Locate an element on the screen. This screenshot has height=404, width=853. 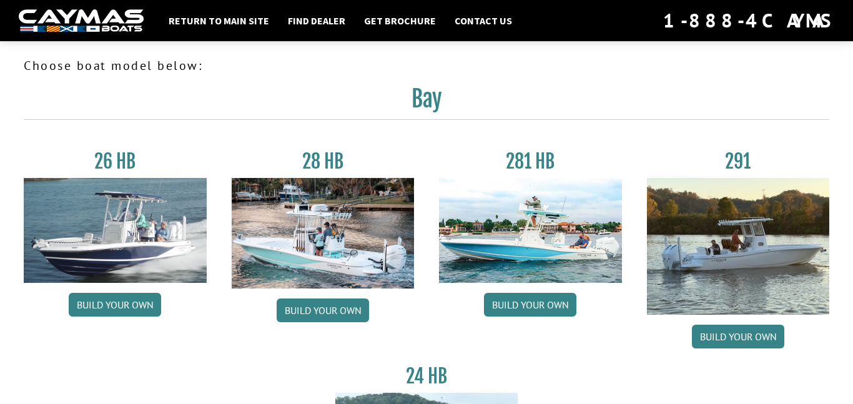
div: 1-888-4CAYMAS is located at coordinates (749, 21).